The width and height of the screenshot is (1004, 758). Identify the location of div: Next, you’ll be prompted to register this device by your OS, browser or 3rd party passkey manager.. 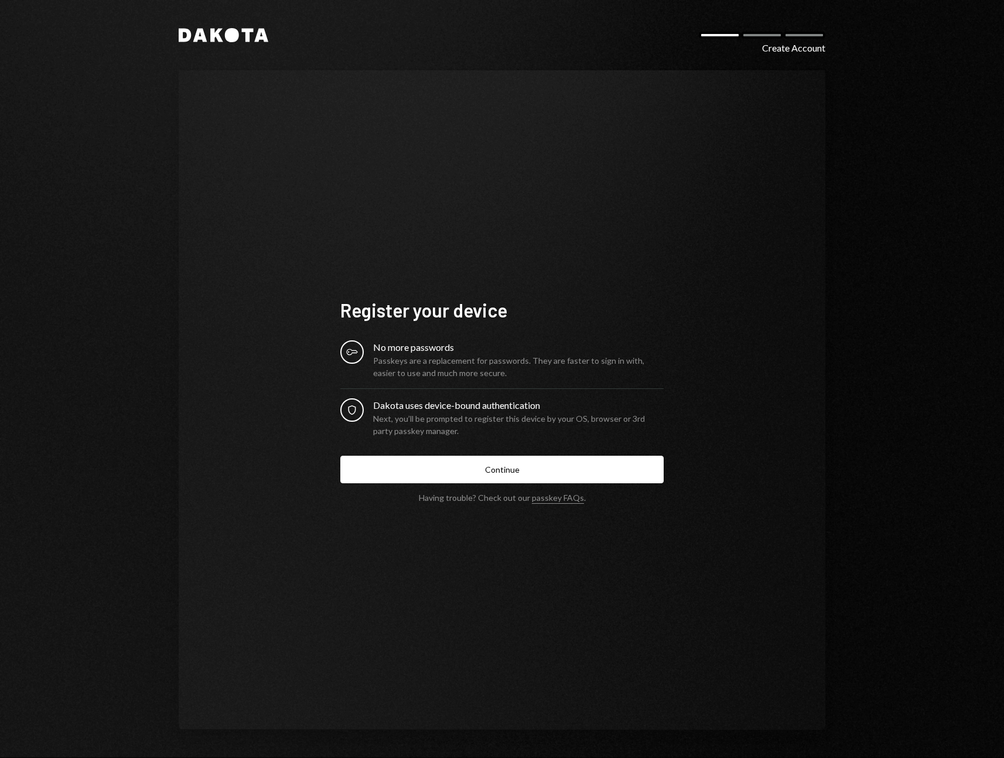
(518, 425).